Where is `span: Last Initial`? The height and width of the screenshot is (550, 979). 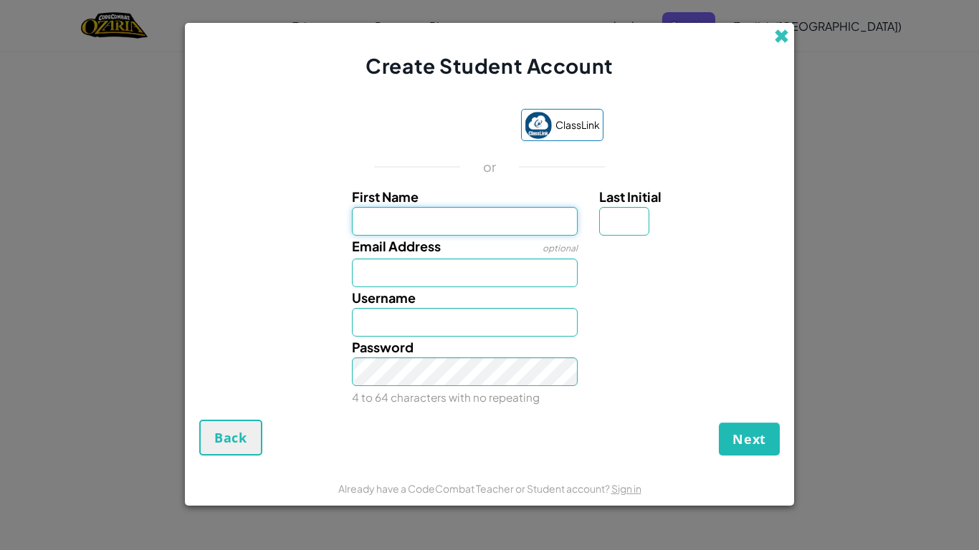
span: Last Initial is located at coordinates (630, 196).